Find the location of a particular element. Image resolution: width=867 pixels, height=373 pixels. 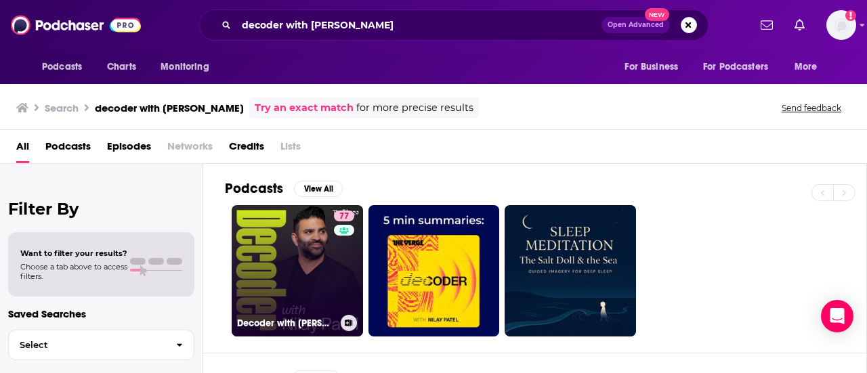

a: Podcasts is located at coordinates (68, 149).